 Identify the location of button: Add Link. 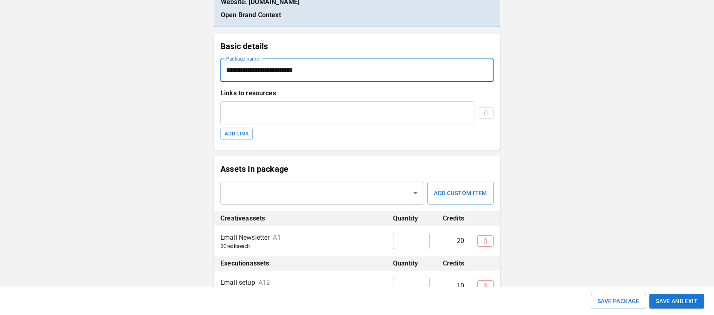
(236, 134).